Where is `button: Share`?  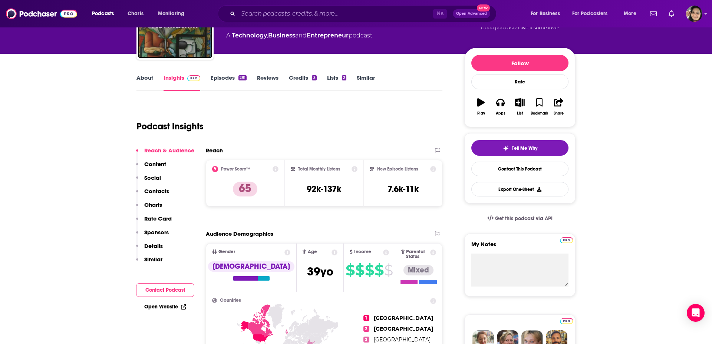
button: Share is located at coordinates (559, 107).